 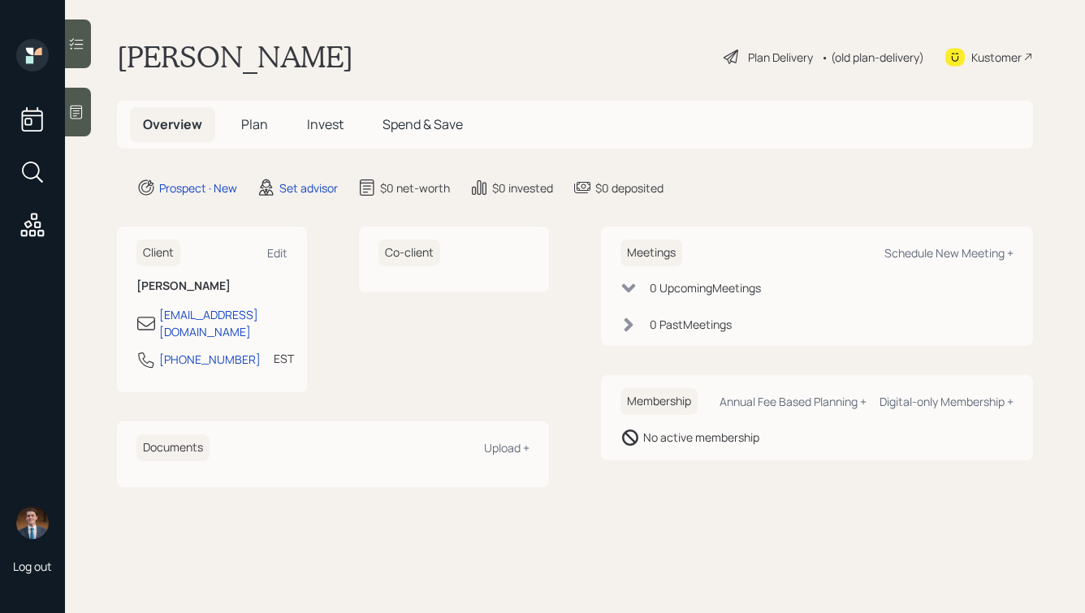 I want to click on div: EST, so click(x=283, y=358).